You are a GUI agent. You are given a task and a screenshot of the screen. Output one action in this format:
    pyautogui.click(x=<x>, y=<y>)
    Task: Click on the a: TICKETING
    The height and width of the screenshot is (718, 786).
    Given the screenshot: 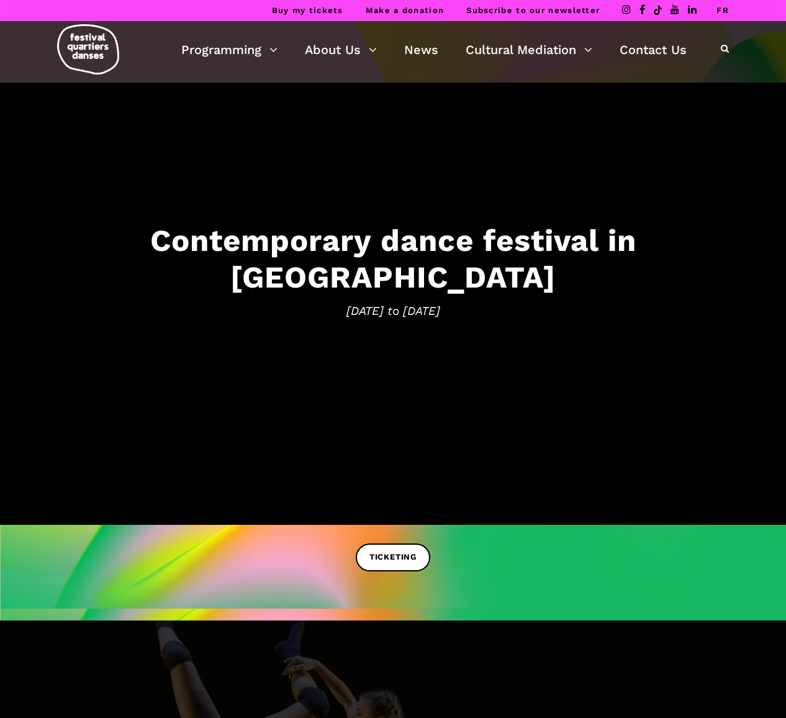 What is the action you would take?
    pyautogui.click(x=393, y=557)
    